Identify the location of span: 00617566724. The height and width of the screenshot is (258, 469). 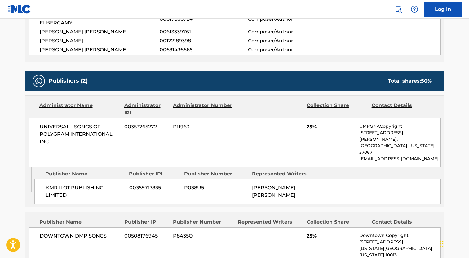
(204, 19).